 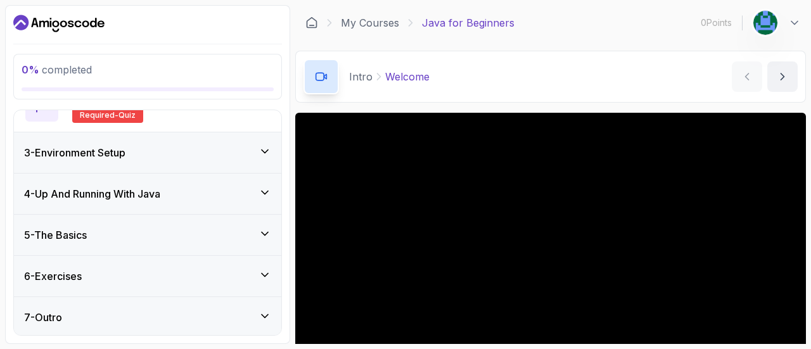 I want to click on button: 3-Environment Setup, so click(x=148, y=153).